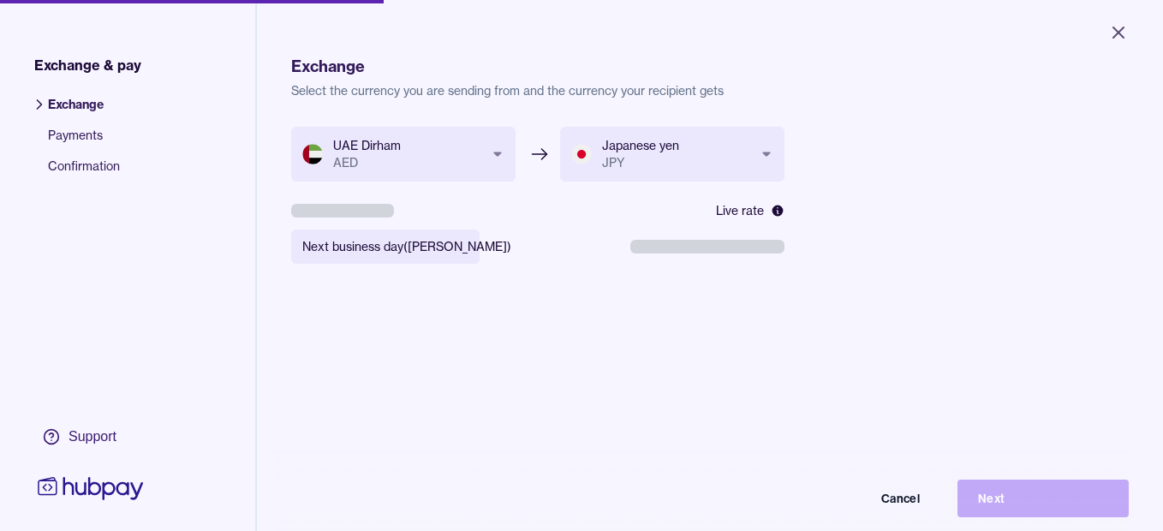 The image size is (1163, 531). What do you see at coordinates (84, 173) in the screenshot?
I see `span: Confirmation` at bounding box center [84, 173].